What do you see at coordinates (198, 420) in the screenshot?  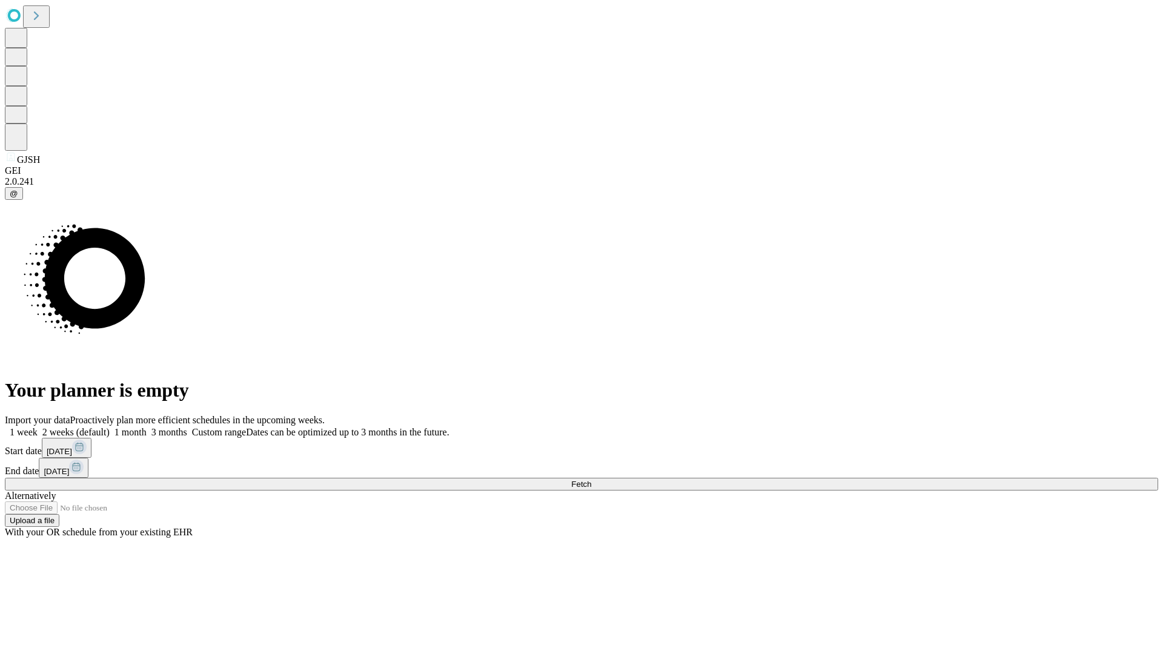 I see `span: Proactively plan more efficient schedules in the upcoming weeks.` at bounding box center [198, 420].